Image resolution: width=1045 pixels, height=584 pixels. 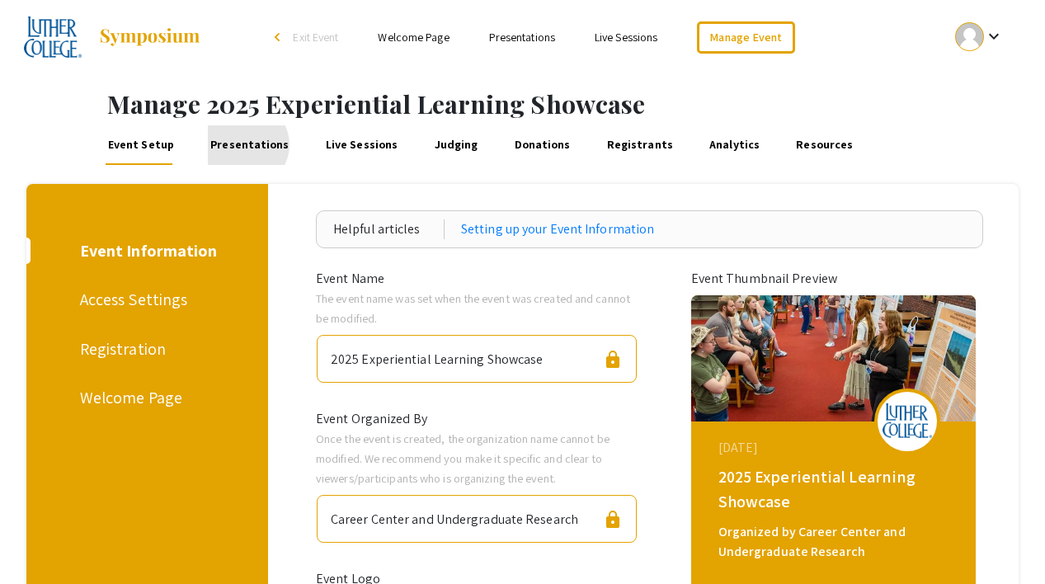 I want to click on div: Helpful articles, so click(x=389, y=229).